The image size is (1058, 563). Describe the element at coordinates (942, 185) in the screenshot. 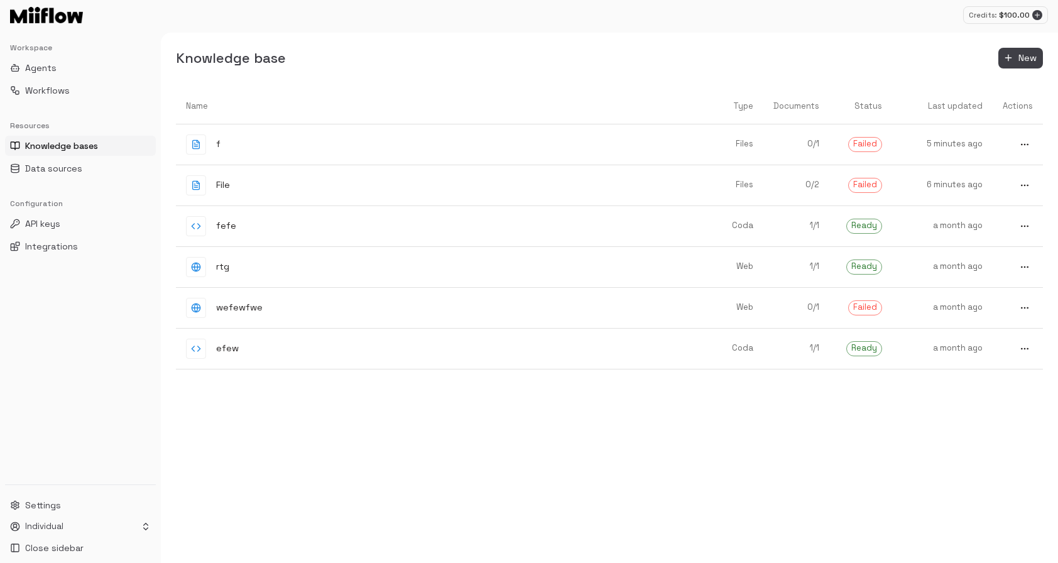

I see `a: 6 minutes ago` at that location.